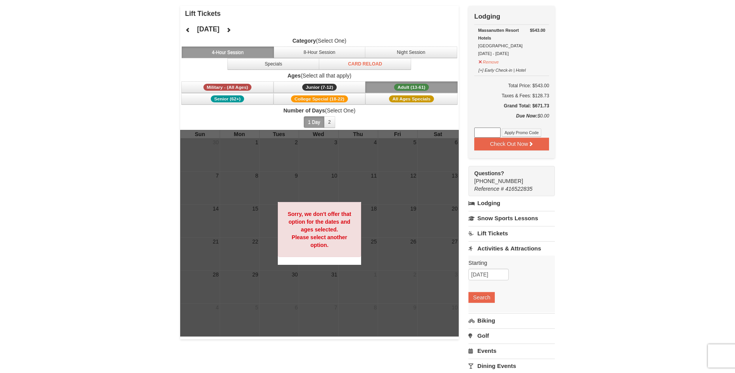  What do you see at coordinates (511, 203) in the screenshot?
I see `a: Lodging` at bounding box center [511, 203].